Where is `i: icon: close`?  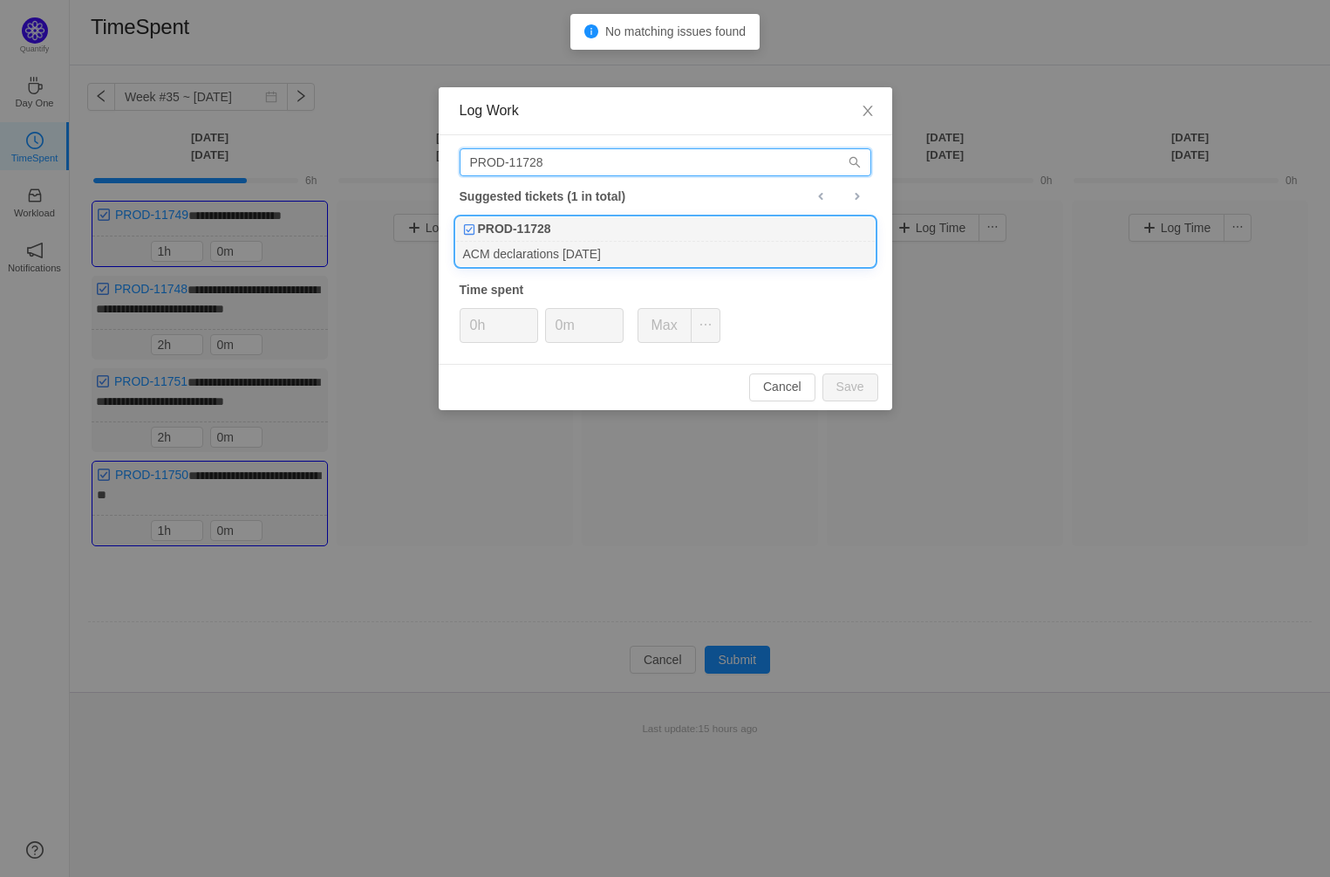 i: icon: close is located at coordinates (868, 111).